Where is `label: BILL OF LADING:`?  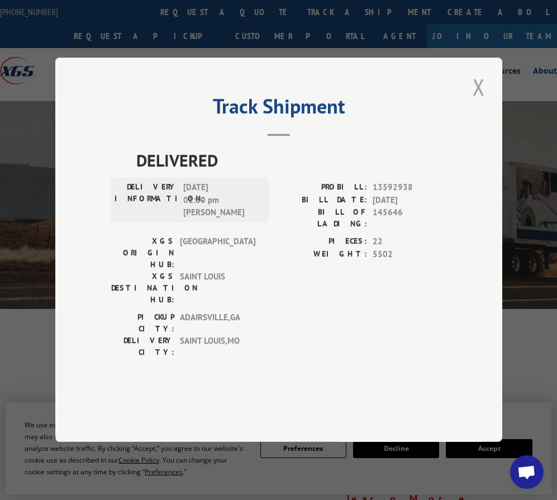 label: BILL OF LADING: is located at coordinates (323, 218).